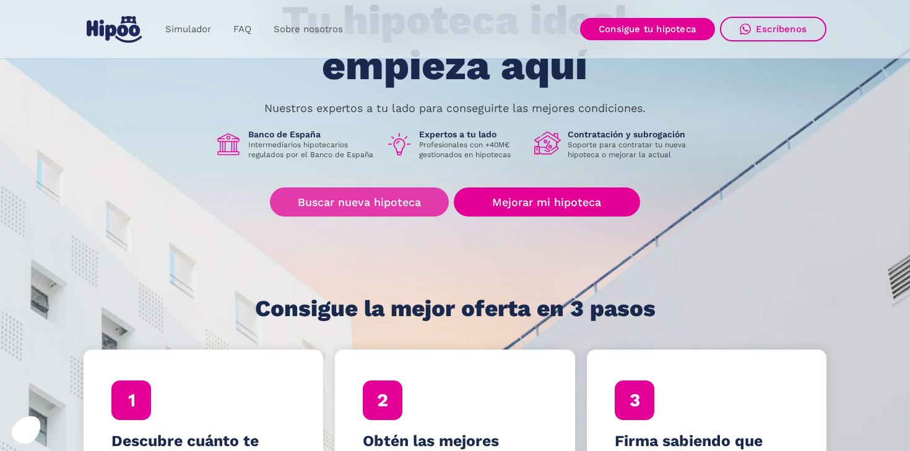 The height and width of the screenshot is (451, 910). I want to click on p: Soporte para contratar tu nueva hipoteca o mejorar la actual, so click(631, 150).